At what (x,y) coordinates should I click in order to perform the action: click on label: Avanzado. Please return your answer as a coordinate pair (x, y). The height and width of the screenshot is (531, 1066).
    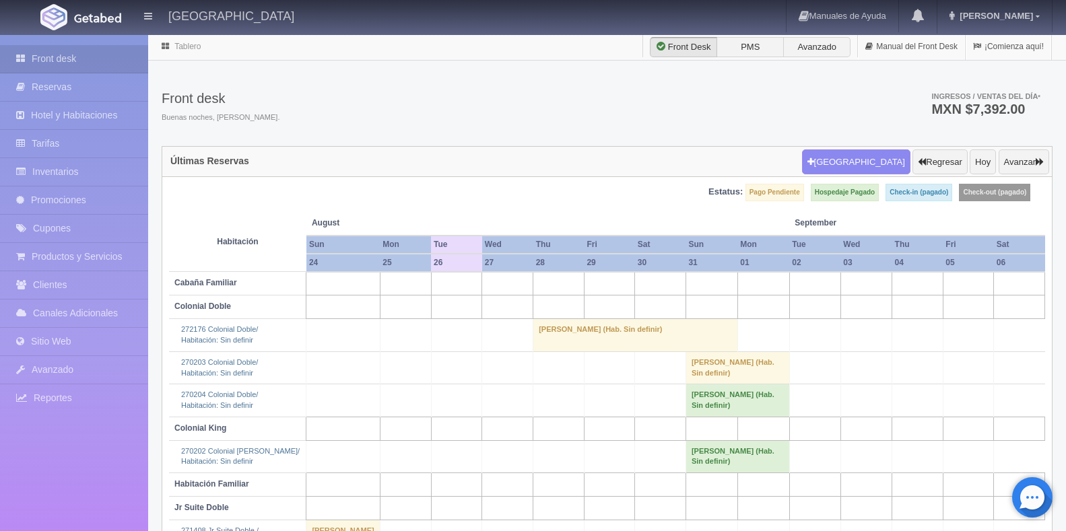
    Looking at the image, I should click on (817, 47).